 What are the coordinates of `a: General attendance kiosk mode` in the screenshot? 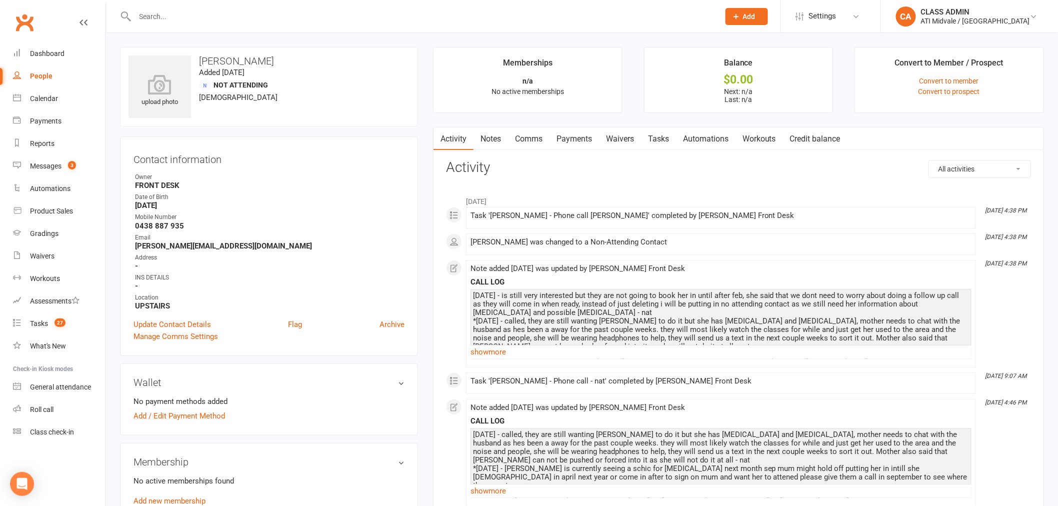 It's located at (59, 387).